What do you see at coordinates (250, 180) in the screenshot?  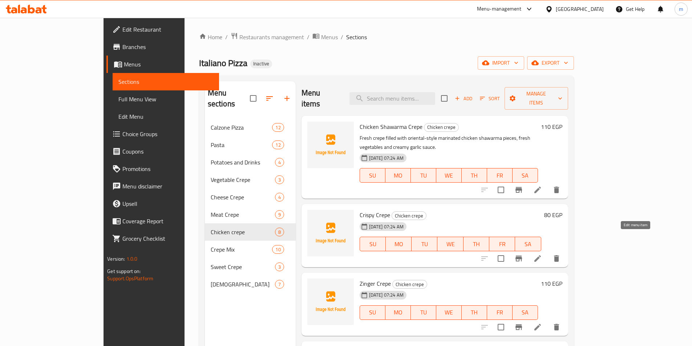 I see `div: Vegetable Crepe3` at bounding box center [250, 180].